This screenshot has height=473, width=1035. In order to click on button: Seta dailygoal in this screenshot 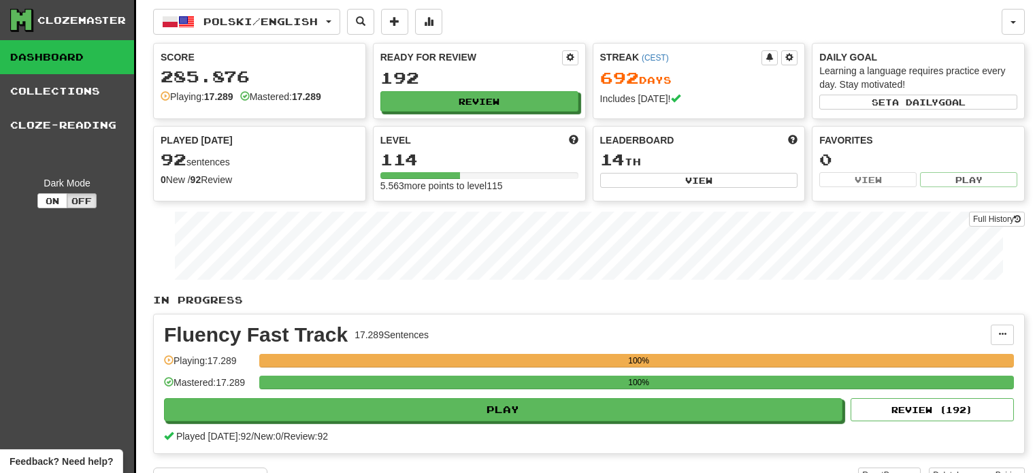, I will do `click(918, 102)`.